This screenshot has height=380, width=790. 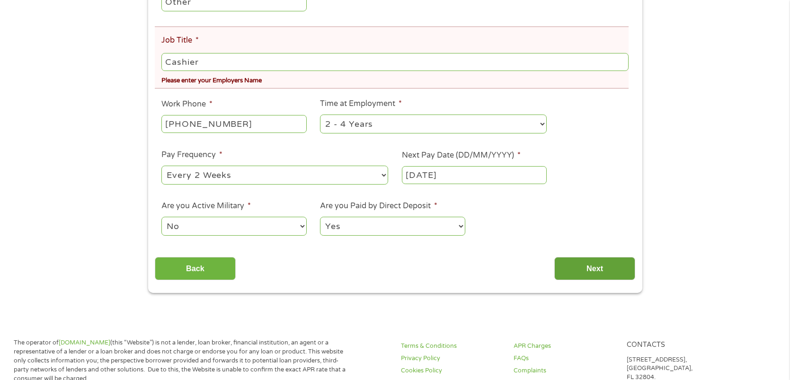 I want to click on input: (231) 754-4010, so click(x=234, y=124).